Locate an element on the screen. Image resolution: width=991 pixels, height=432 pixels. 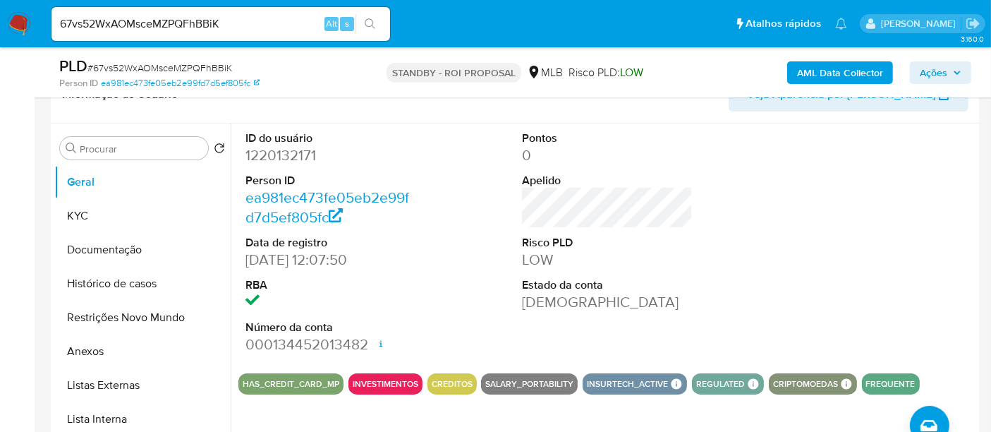
b: Person ID is located at coordinates (78, 83).